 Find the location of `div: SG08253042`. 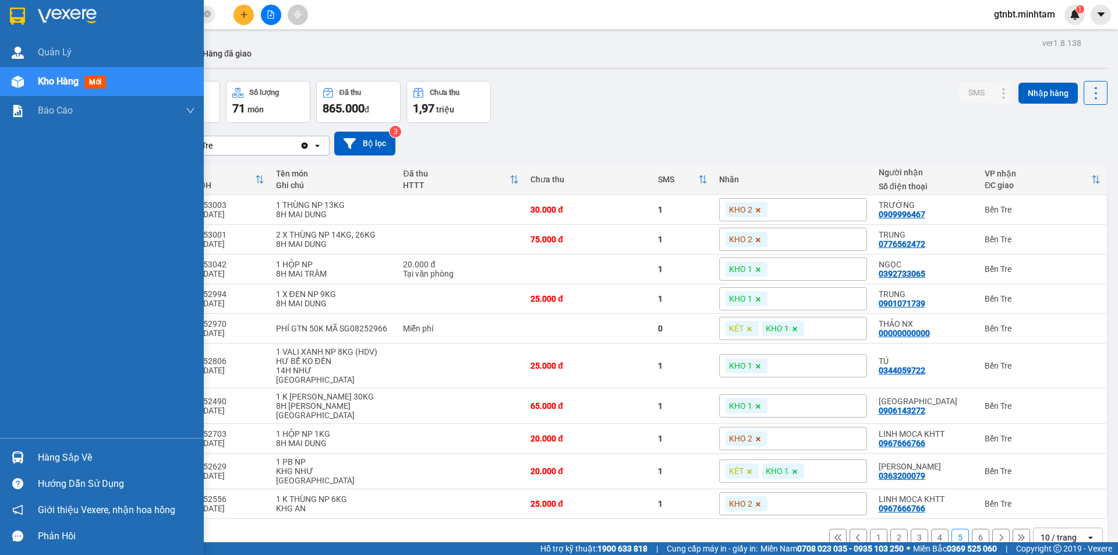

div: SG08253042 is located at coordinates (221, 264).